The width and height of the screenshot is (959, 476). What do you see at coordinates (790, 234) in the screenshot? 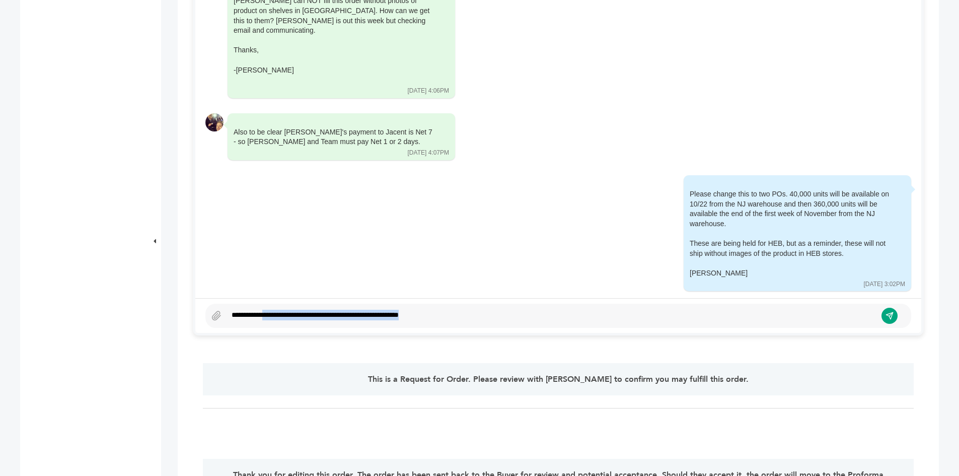
I see `div: Please change this to two POs. 40,000 units will be available on 10/22 from the NJ warehouse and ...` at bounding box center [790, 234].